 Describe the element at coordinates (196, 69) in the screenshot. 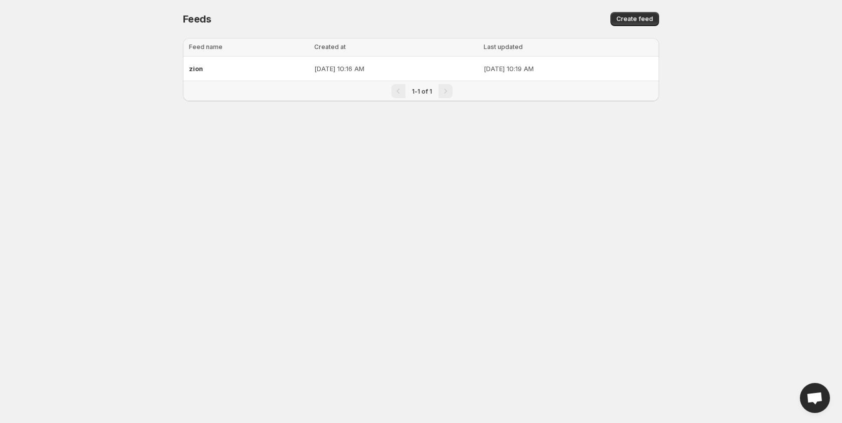

I see `span: zion` at that location.